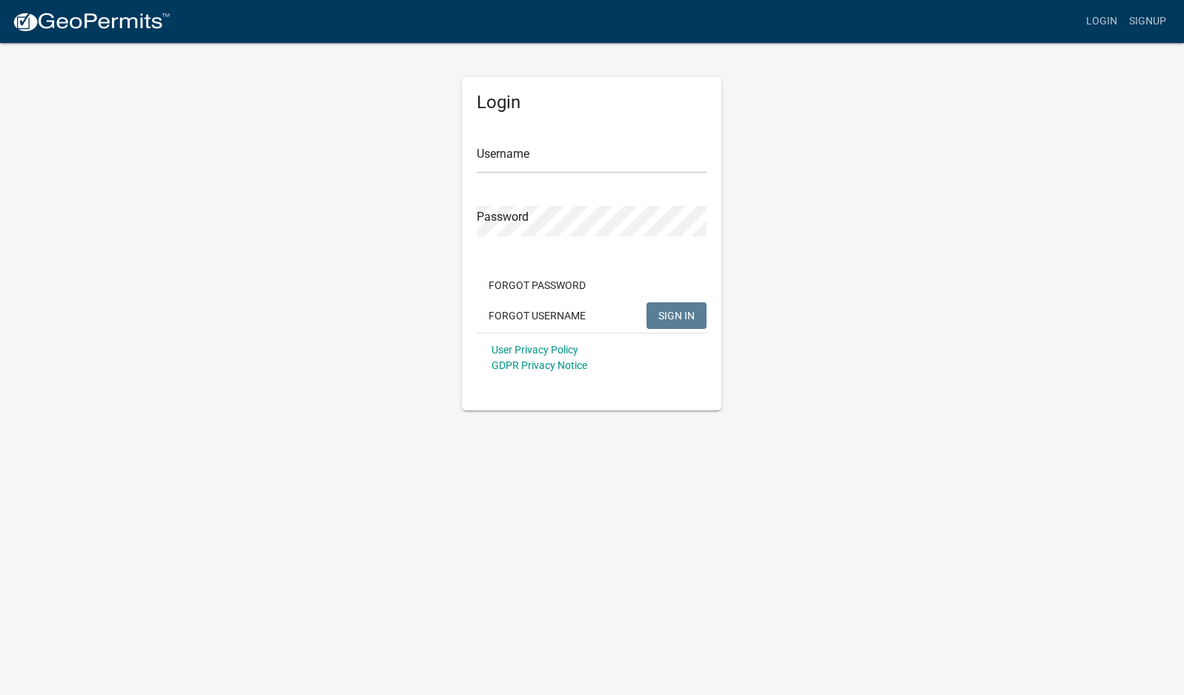  I want to click on button: Forgot Password, so click(537, 285).